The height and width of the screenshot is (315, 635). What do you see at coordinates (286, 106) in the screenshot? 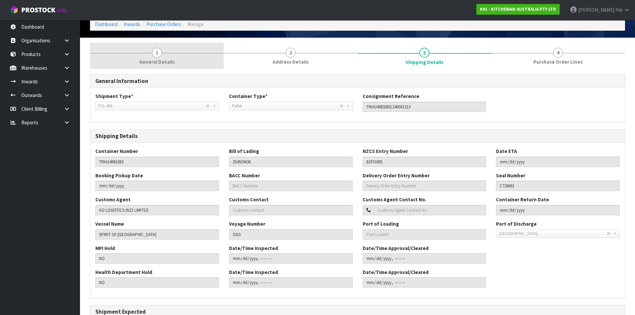
I see `span: Pallet` at bounding box center [286, 106].